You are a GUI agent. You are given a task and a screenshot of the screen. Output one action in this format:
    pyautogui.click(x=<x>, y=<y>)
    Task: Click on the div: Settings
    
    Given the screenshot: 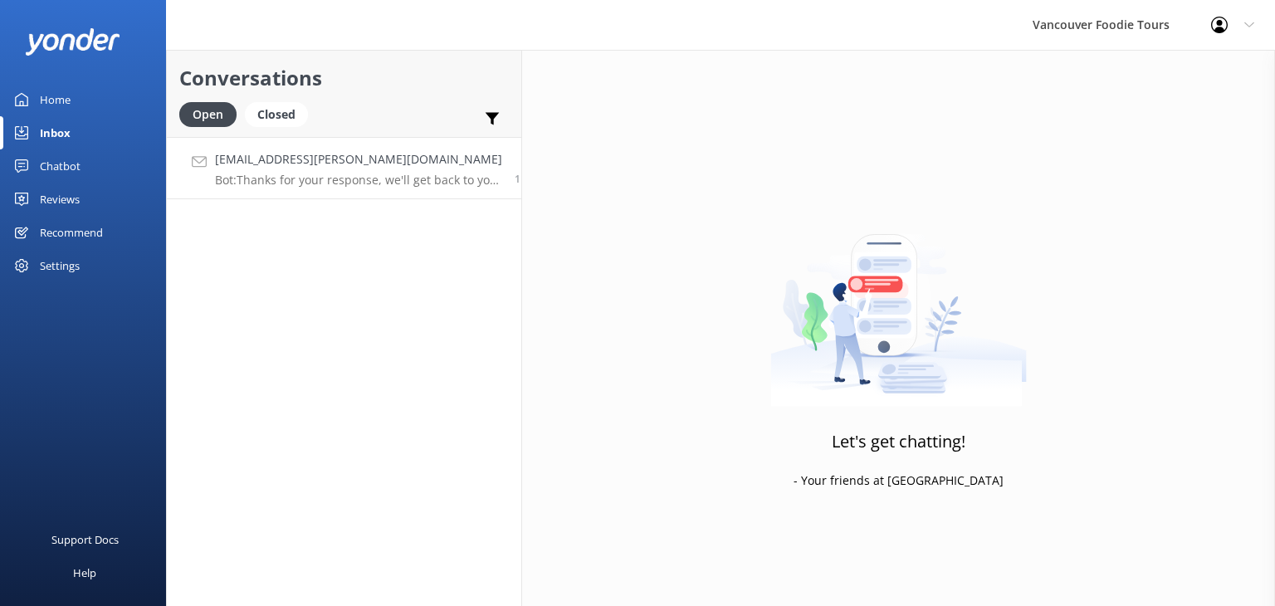 What is the action you would take?
    pyautogui.click(x=60, y=266)
    